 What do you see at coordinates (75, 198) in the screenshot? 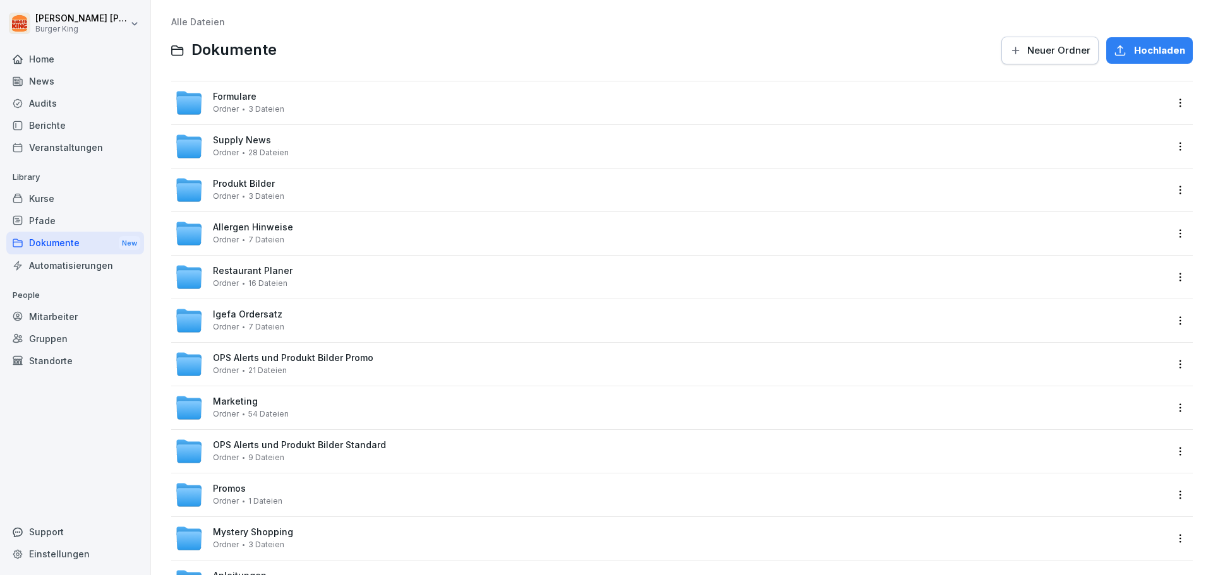
I see `div: Kurse` at bounding box center [75, 198].